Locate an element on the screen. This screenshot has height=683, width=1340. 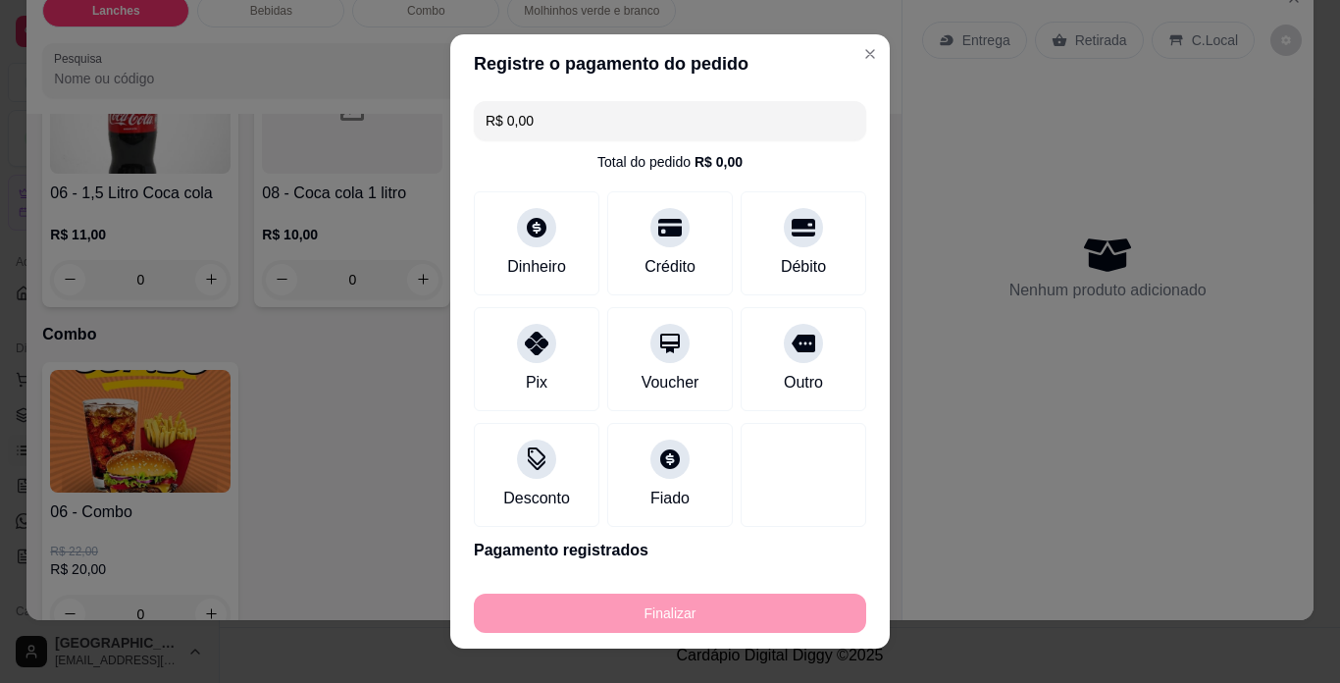
div: Dinheiro is located at coordinates (537, 267).